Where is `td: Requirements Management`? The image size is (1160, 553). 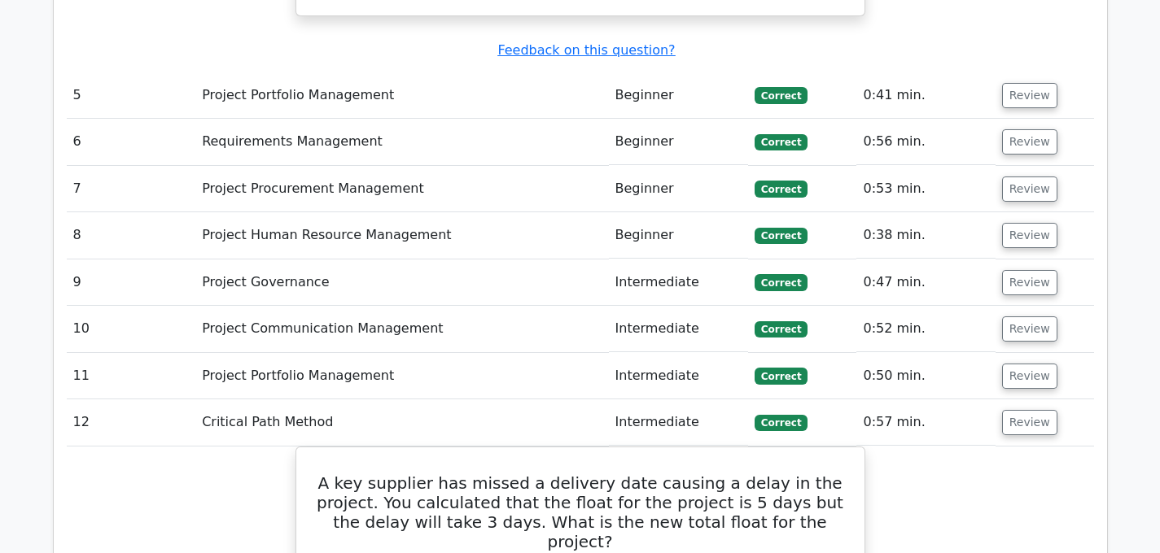 td: Requirements Management is located at coordinates (401, 142).